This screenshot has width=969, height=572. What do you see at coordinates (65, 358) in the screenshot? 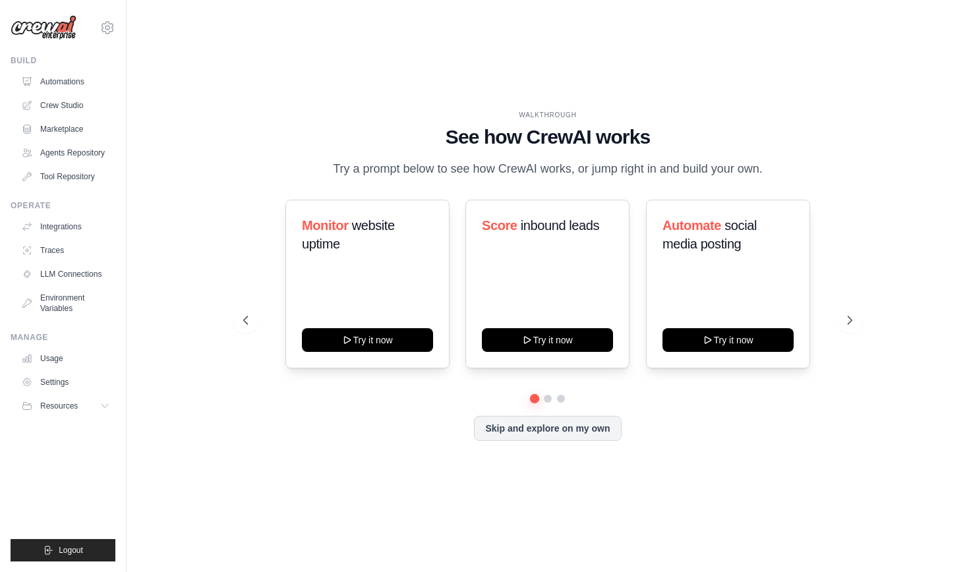
I see `a: Usage` at bounding box center [65, 358].